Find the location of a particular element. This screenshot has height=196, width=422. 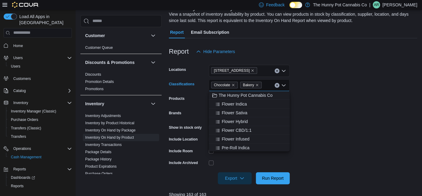

button: Export is located at coordinates (234, 178).